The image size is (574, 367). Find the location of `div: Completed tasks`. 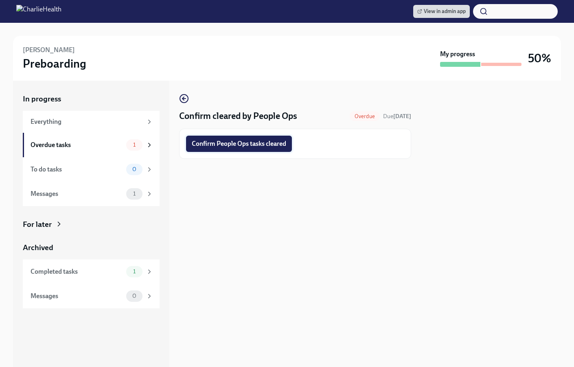

div: Completed tasks is located at coordinates (77, 272).